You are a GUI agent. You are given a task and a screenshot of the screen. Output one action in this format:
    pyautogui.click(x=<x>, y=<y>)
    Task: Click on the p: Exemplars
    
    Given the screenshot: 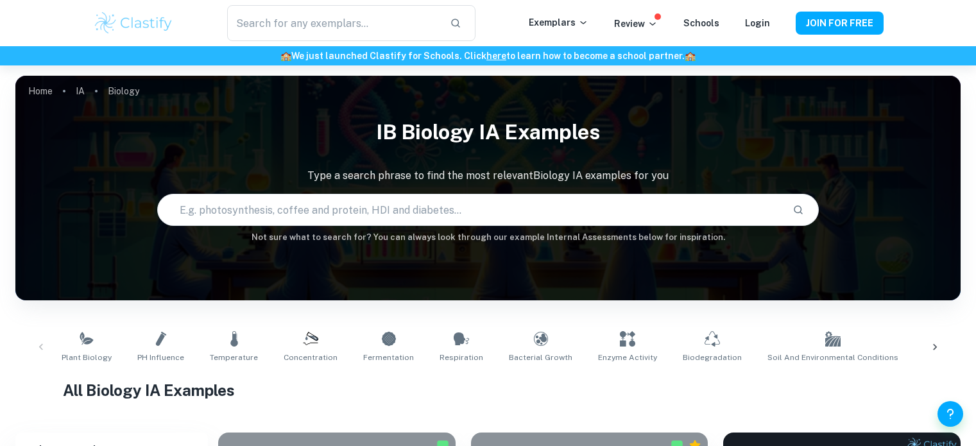 What is the action you would take?
    pyautogui.click(x=558, y=22)
    